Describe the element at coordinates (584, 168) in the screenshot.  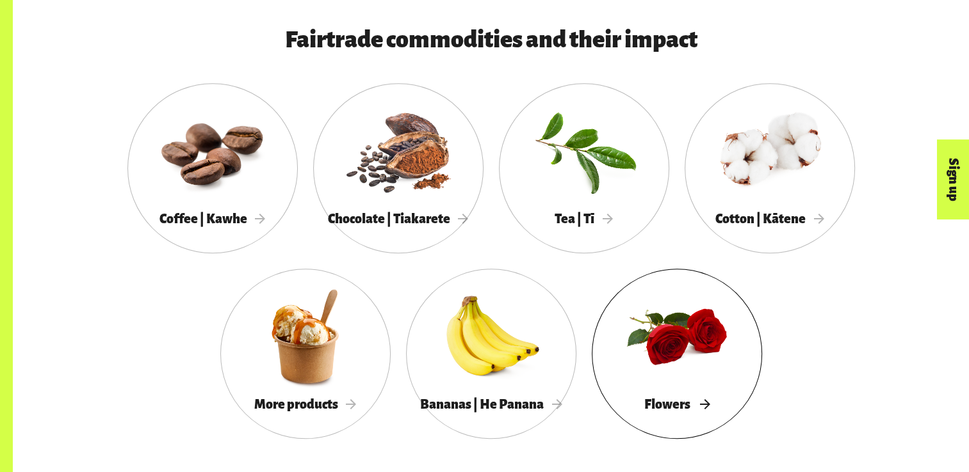
I see `a: Tea | Tī` at that location.